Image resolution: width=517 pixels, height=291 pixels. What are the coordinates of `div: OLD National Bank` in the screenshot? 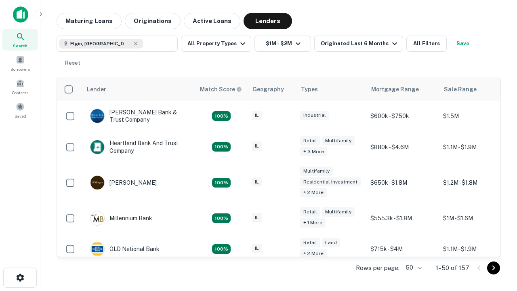 It's located at (125, 249).